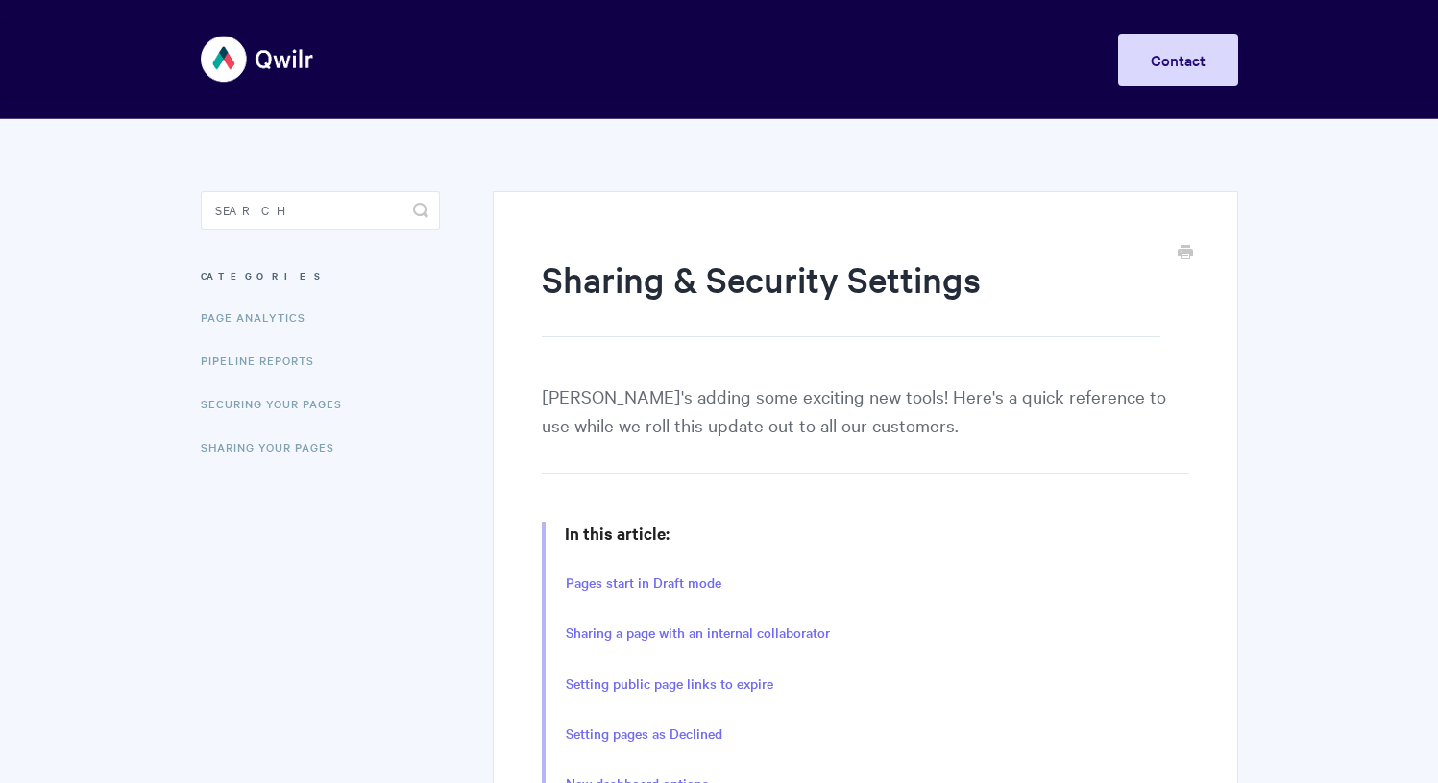 This screenshot has height=783, width=1438. What do you see at coordinates (644, 583) in the screenshot?
I see `a: Pages start in Draft mode` at bounding box center [644, 583].